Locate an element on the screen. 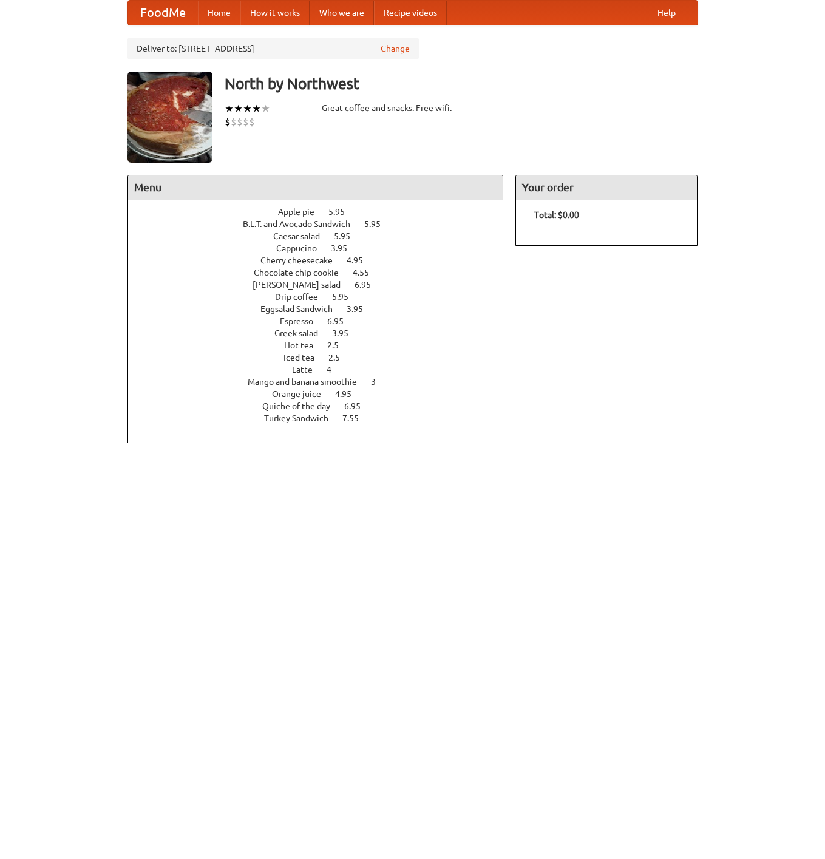  a: Turkey Sandwich 7.55 is located at coordinates (322, 418).